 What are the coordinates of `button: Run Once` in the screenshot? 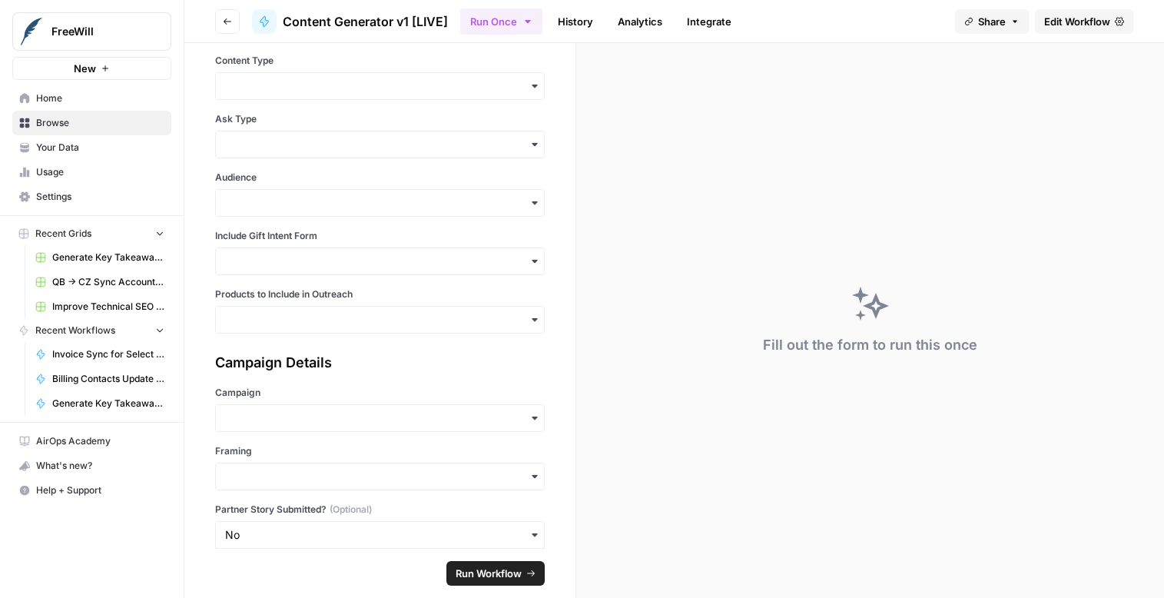 It's located at (501, 22).